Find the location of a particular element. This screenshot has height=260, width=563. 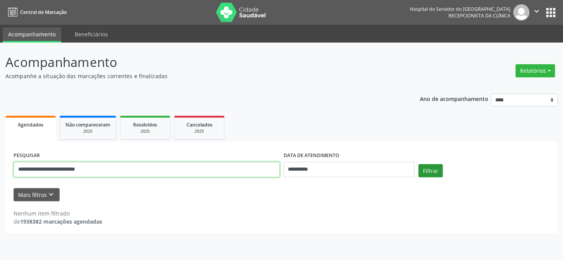

i: keyboard_arrow_down is located at coordinates (51, 195).